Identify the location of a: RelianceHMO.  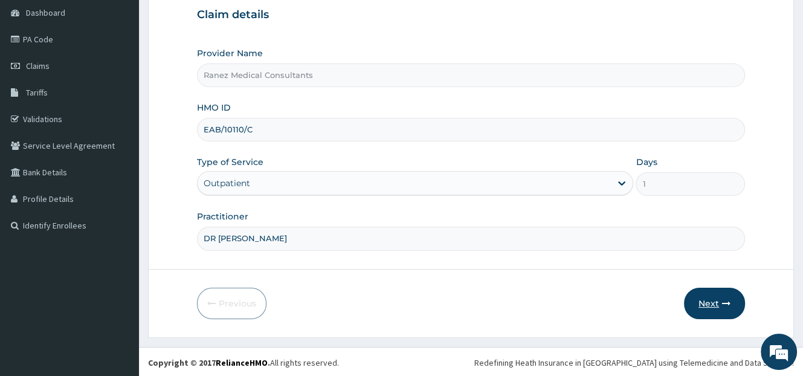
(242, 363).